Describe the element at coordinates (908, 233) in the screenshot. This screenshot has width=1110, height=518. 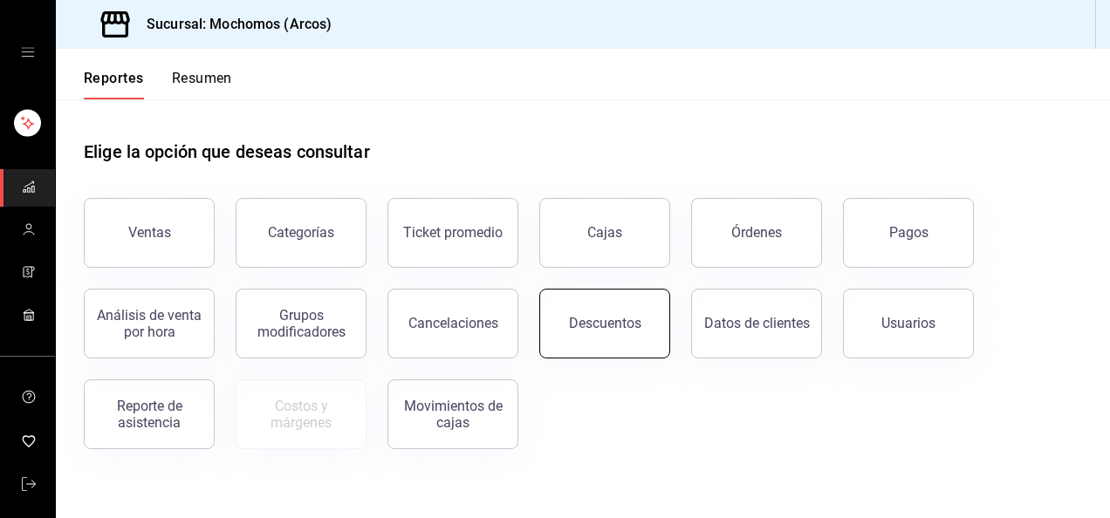
I see `button: Pagos` at that location.